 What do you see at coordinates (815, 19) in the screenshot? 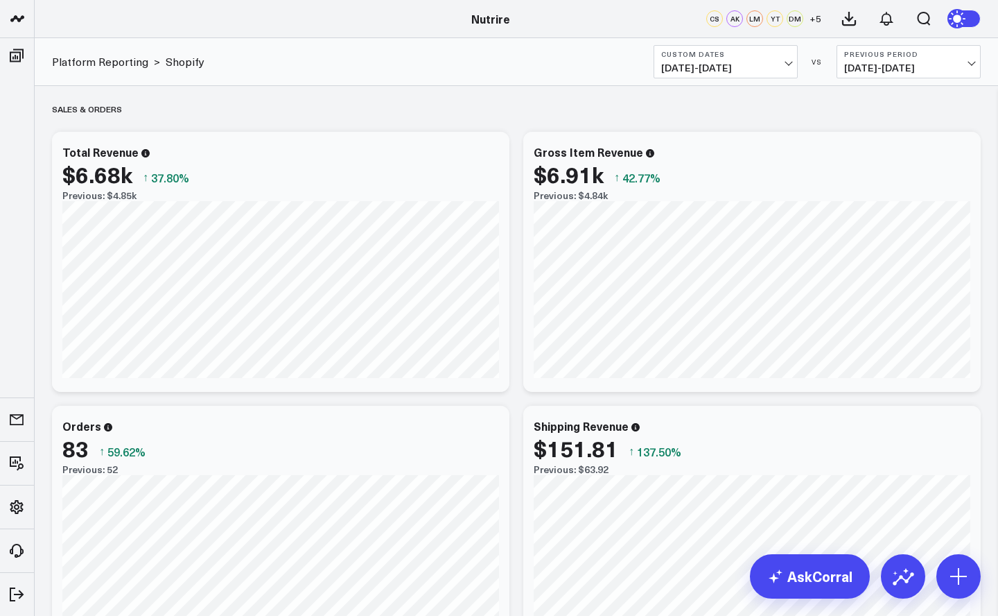
I see `button: +5` at bounding box center [815, 19].